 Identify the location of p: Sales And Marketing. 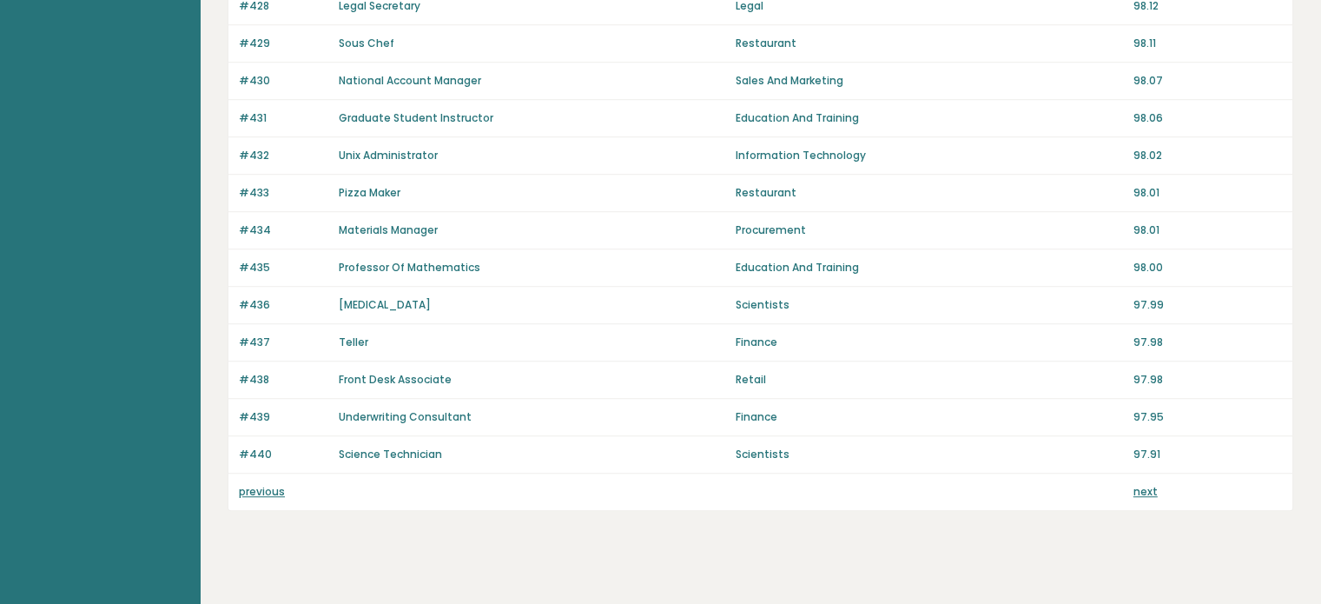
(929, 81).